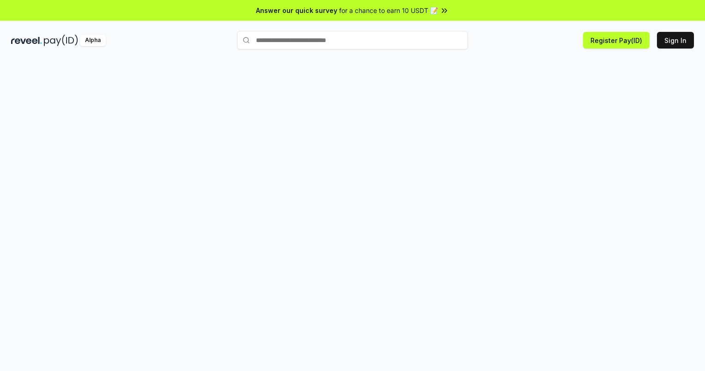  Describe the element at coordinates (26, 40) in the screenshot. I see `img: reveel_dark` at that location.